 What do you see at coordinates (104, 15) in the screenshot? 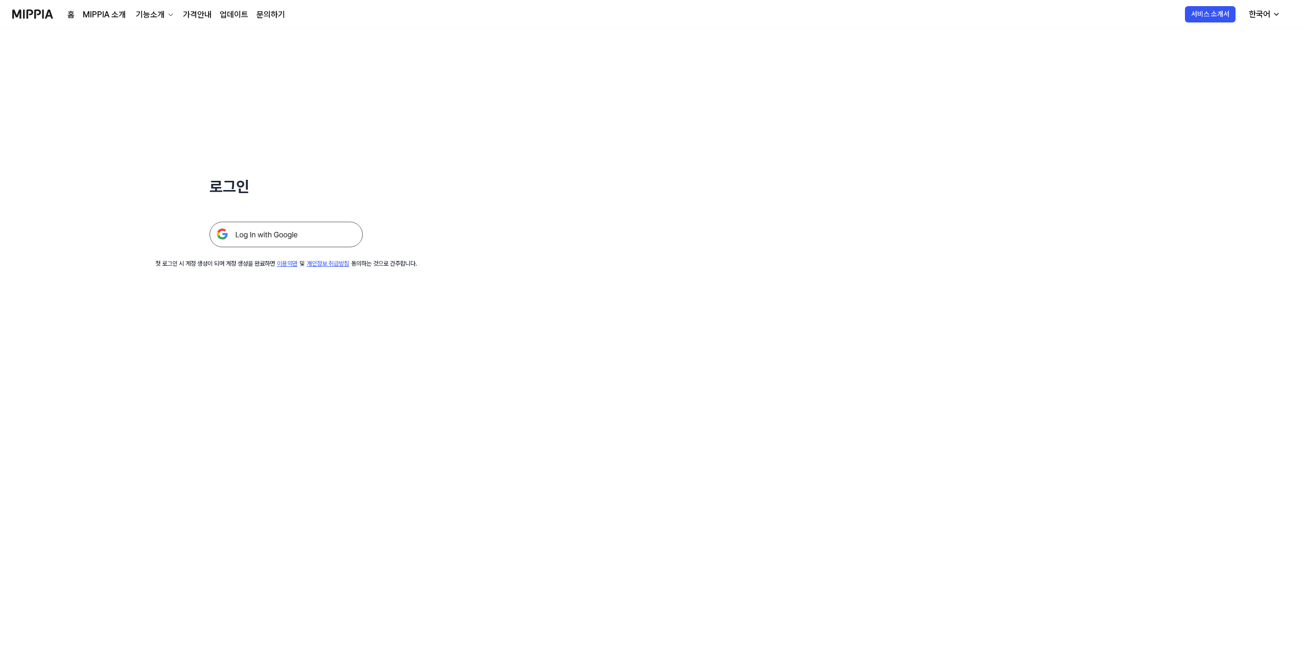
I see `a: MIPPIA 소개` at bounding box center [104, 15].